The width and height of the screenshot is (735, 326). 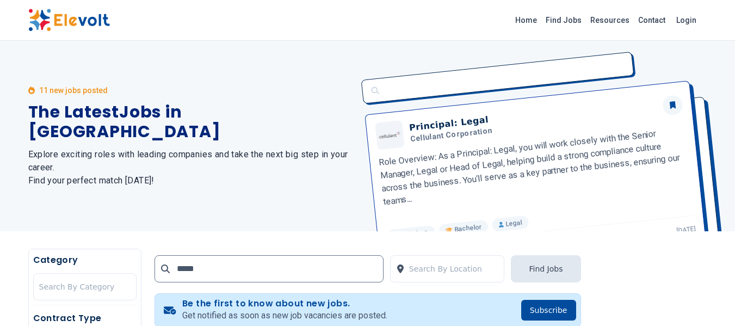 What do you see at coordinates (610, 20) in the screenshot?
I see `a: Resources` at bounding box center [610, 20].